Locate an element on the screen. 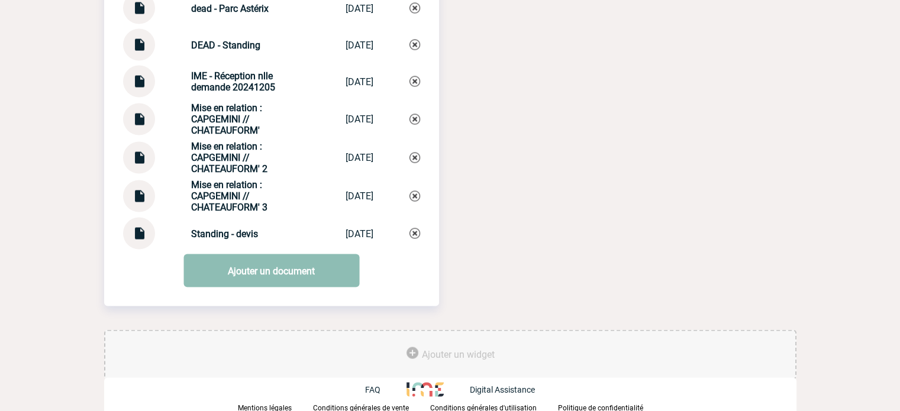 The image size is (900, 411). p: Digital Assistance is located at coordinates (502, 390).